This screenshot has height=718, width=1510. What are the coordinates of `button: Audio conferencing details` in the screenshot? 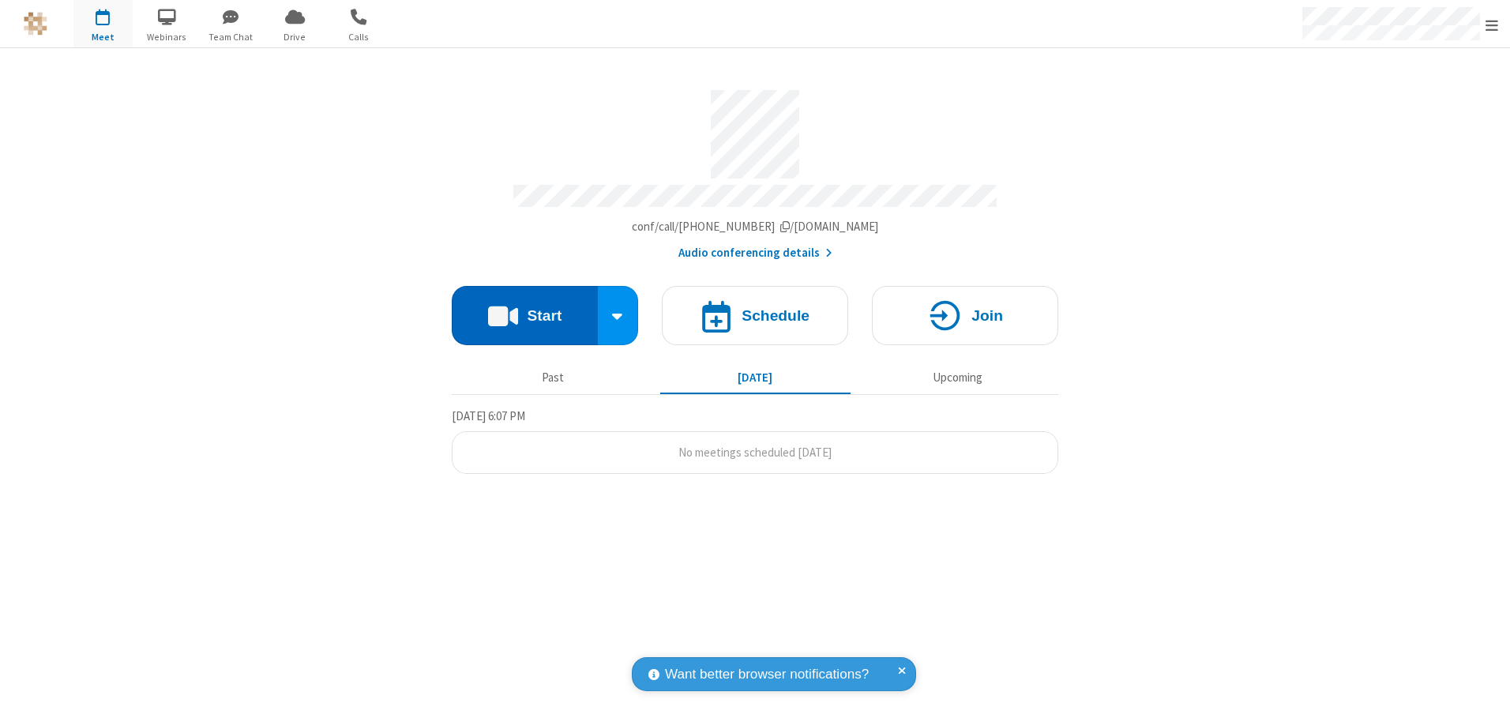 It's located at (755, 253).